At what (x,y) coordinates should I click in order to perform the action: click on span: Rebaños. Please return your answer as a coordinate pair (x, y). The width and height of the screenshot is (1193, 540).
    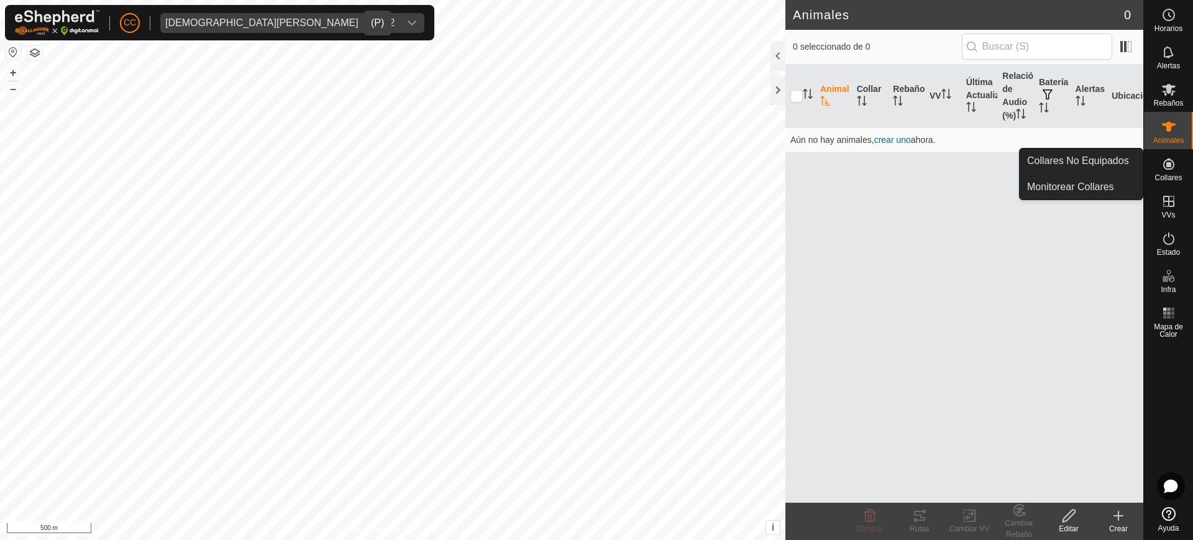
    Looking at the image, I should click on (1168, 103).